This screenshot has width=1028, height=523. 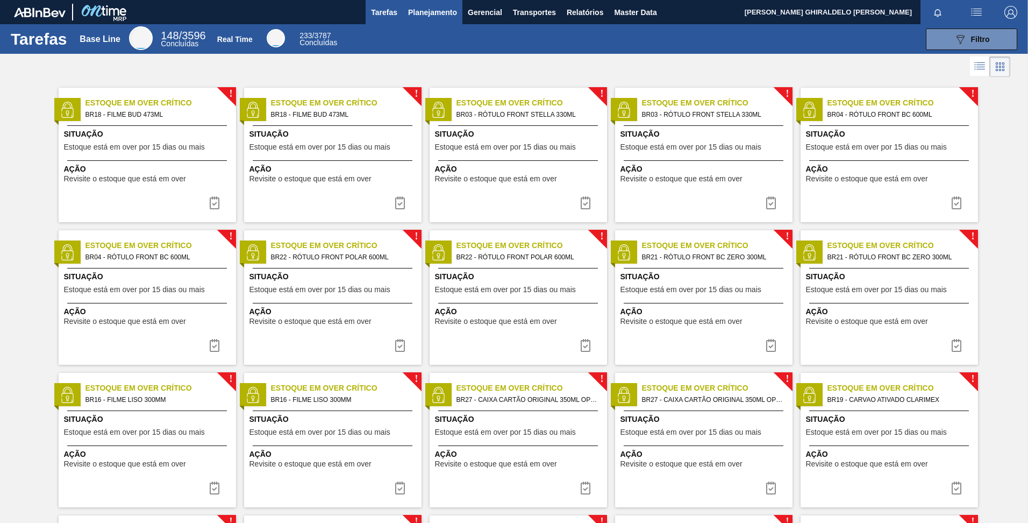 I want to click on img: TNhmsLtSVTkK8tSr43FrP2fwEKptu5GPRR3wAAAABJRU5ErkJggg==, so click(x=40, y=12).